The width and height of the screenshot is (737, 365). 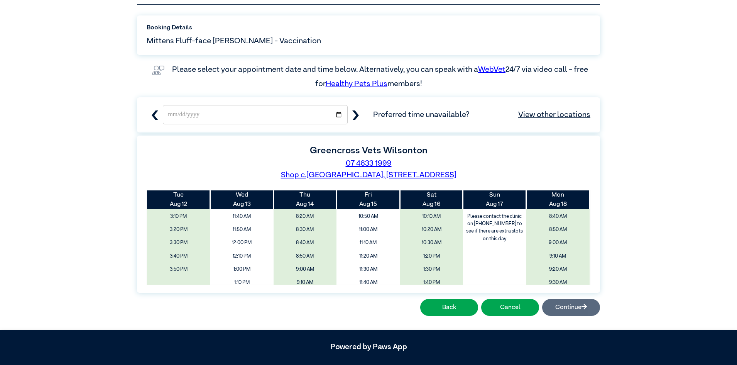 What do you see at coordinates (179, 200) in the screenshot?
I see `th: Aug 12` at bounding box center [179, 200].